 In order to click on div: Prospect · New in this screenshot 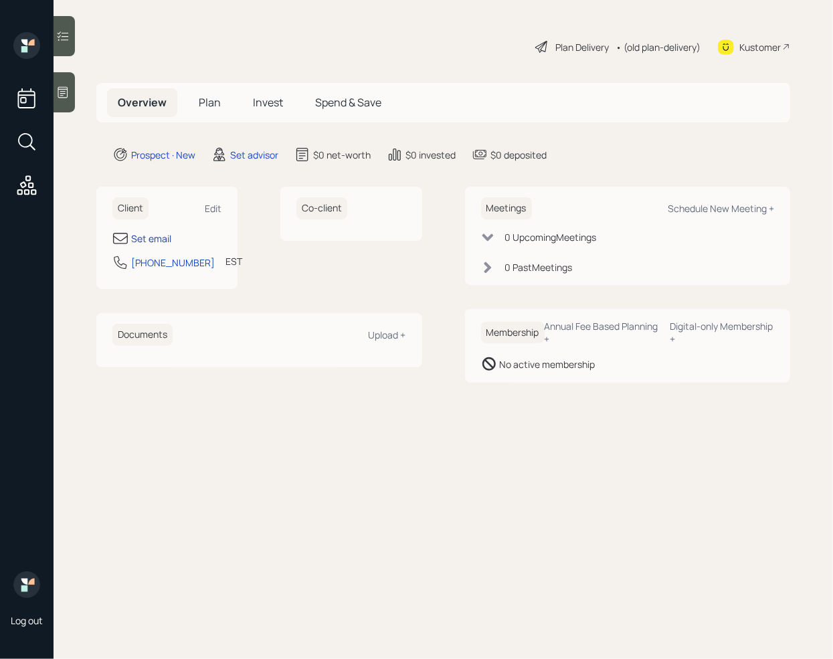, I will do `click(163, 155)`.